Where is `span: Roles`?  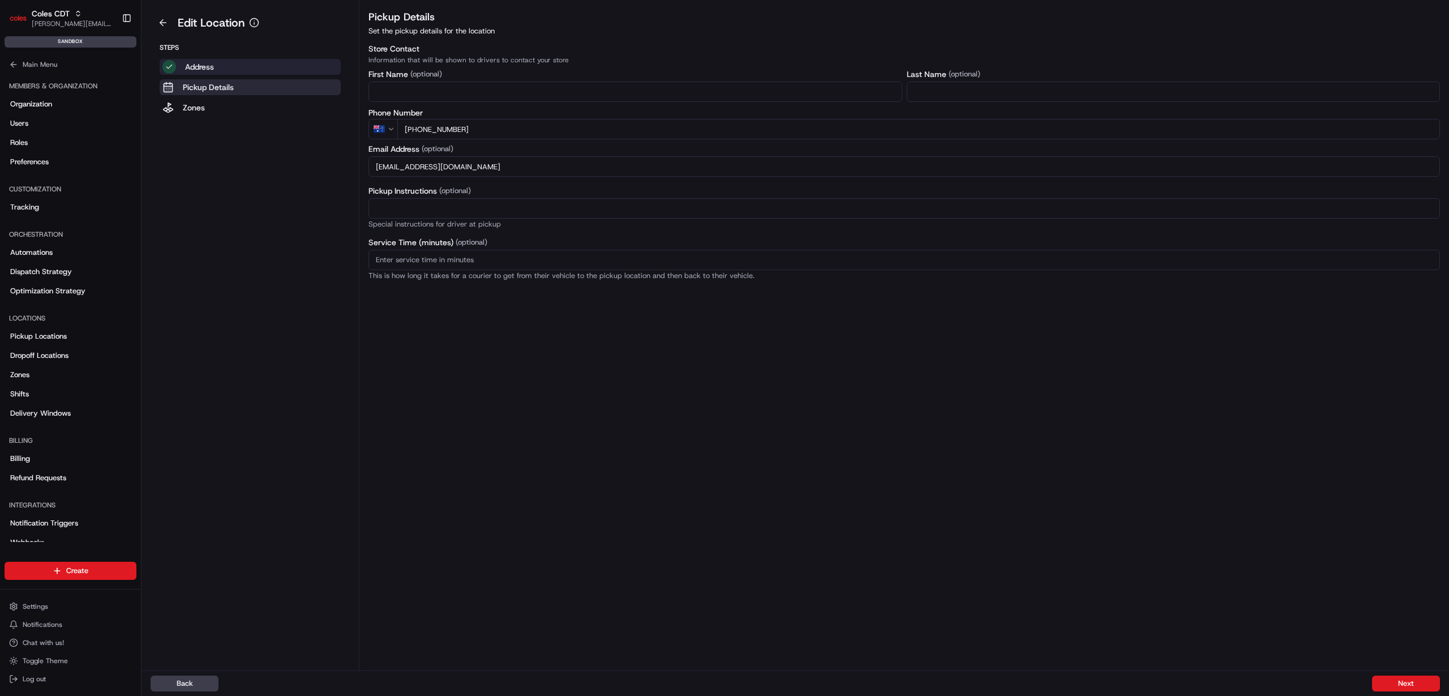 span: Roles is located at coordinates (19, 143).